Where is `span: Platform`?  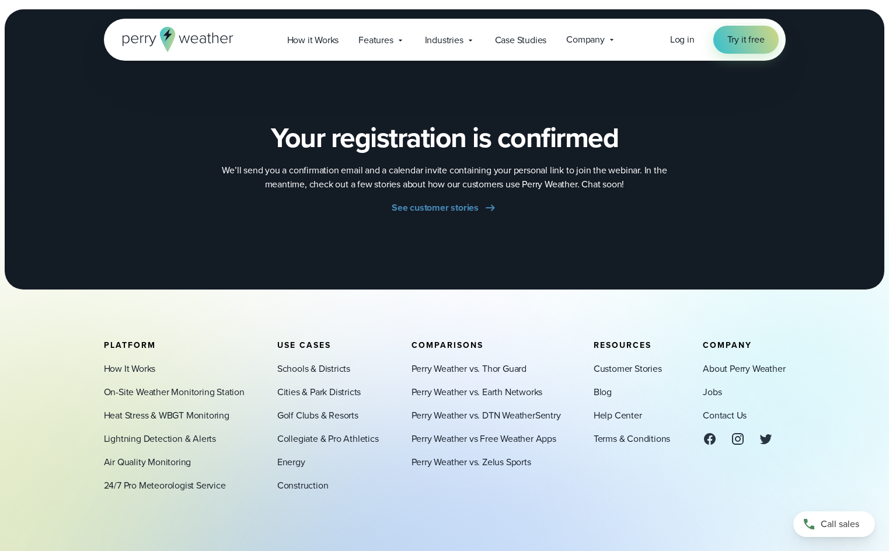 span: Platform is located at coordinates (130, 345).